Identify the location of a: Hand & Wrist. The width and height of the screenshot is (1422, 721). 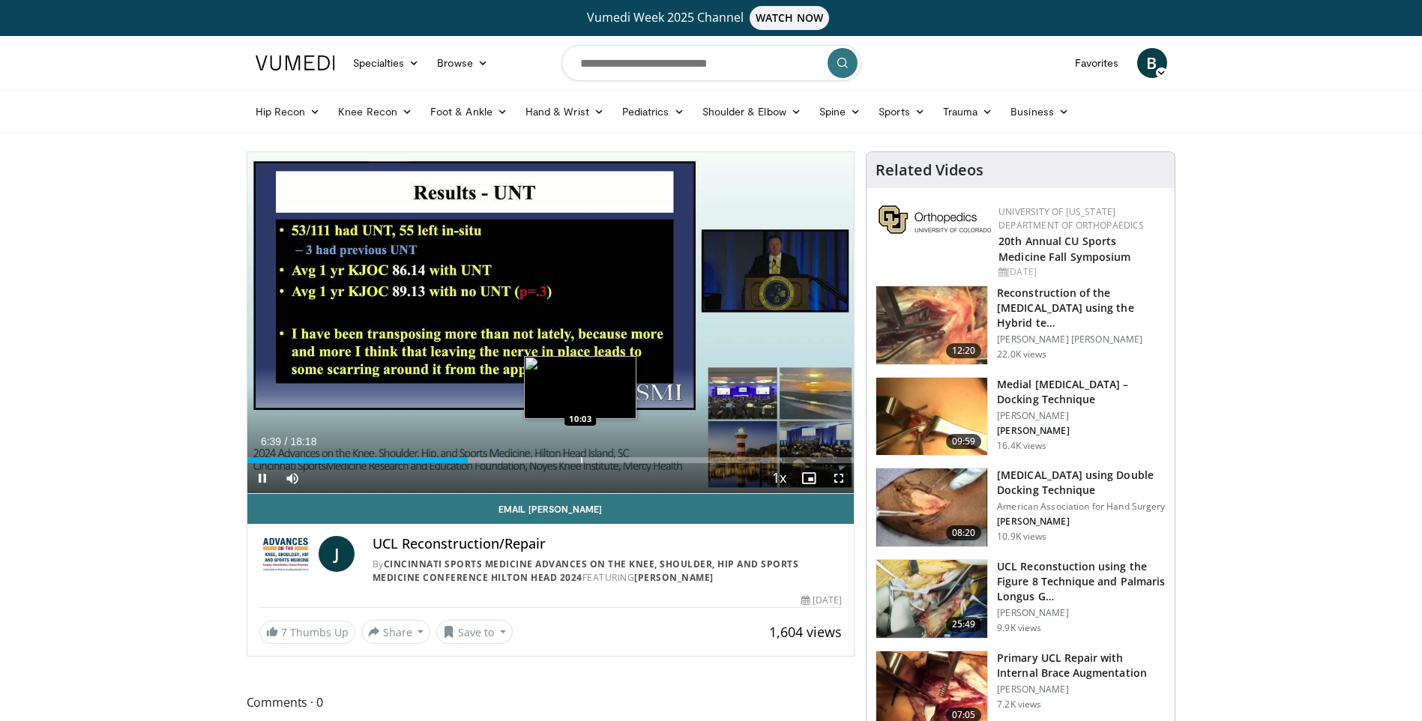
(564, 112).